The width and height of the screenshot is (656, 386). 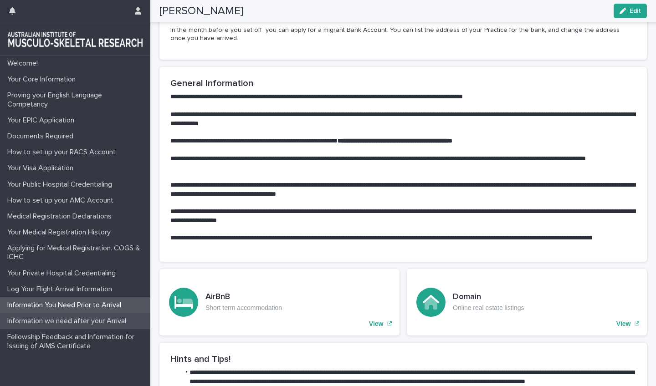 I want to click on p: Your Core Information, so click(x=43, y=79).